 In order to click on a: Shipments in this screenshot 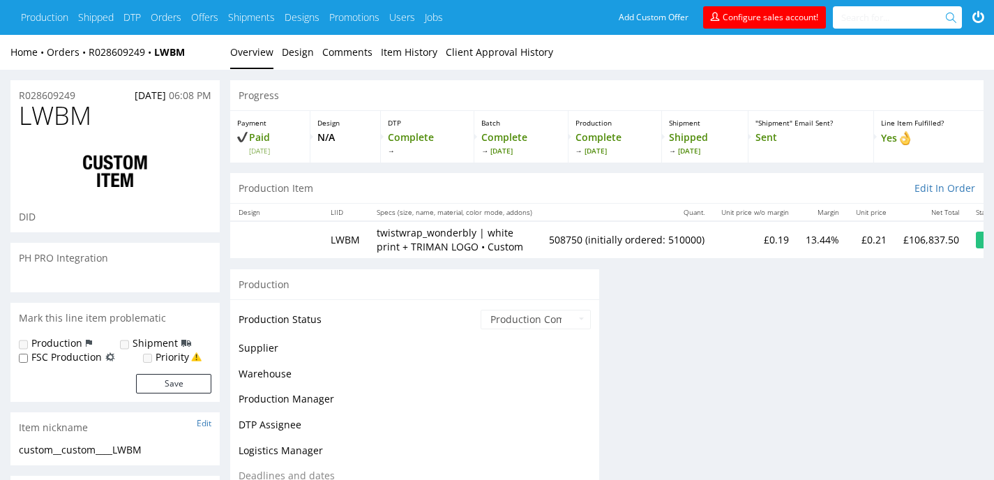, I will do `click(251, 17)`.